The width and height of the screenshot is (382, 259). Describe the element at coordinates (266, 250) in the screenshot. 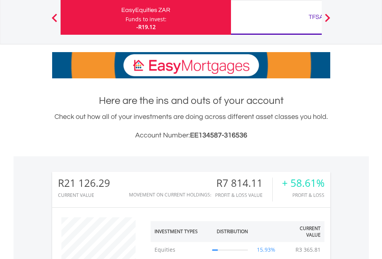

I see `td: 15.93%` at that location.